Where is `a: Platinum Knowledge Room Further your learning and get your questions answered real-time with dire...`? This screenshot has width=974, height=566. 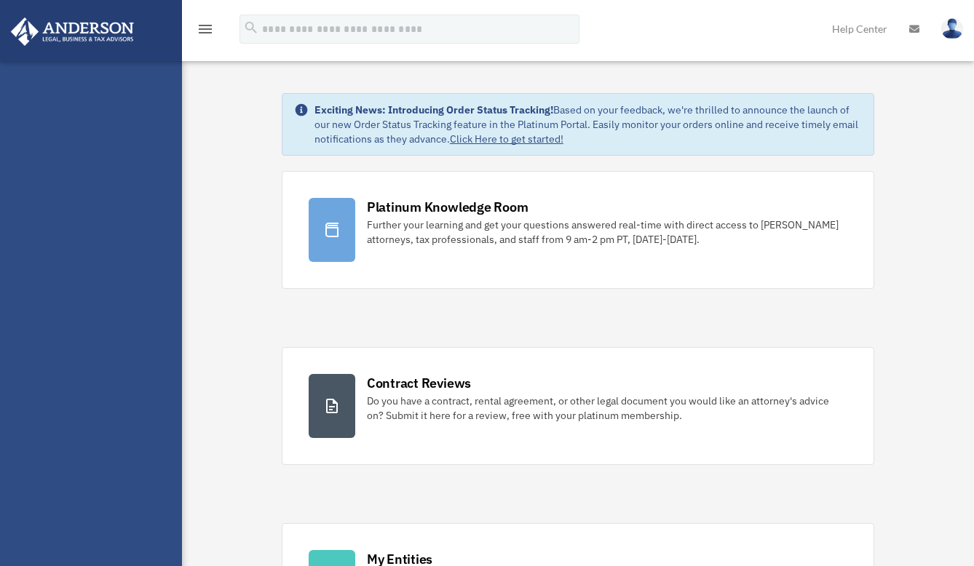 a: Platinum Knowledge Room Further your learning and get your questions answered real-time with dire... is located at coordinates (578, 230).